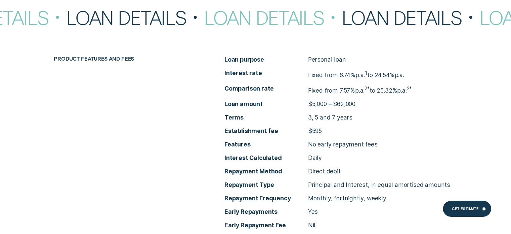 The image size is (511, 234). What do you see at coordinates (266, 198) in the screenshot?
I see `span: Repayment Frequency` at bounding box center [266, 198].